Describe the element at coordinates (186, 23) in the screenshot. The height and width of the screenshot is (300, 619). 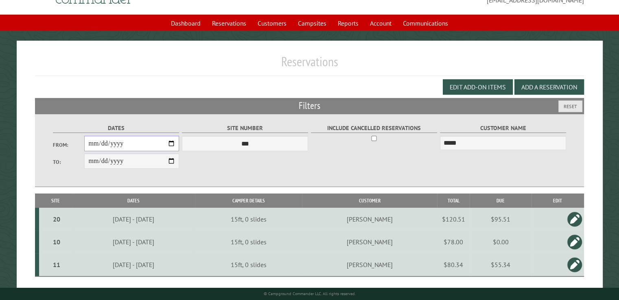
I see `a: Dashboard` at that location.